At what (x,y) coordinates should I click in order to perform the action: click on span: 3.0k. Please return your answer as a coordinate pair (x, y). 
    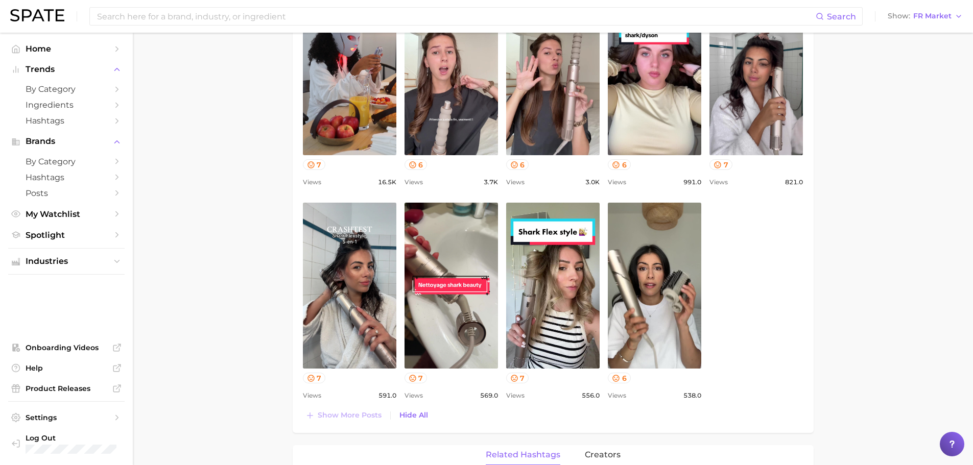
    Looking at the image, I should click on (593, 182).